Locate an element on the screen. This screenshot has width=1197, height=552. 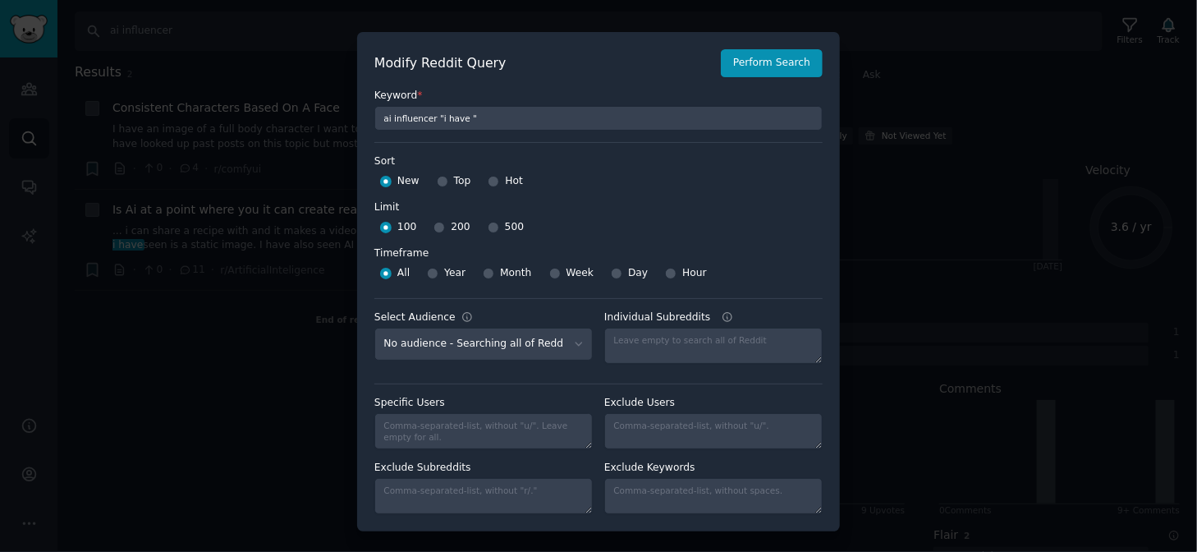
span: Hot is located at coordinates (514, 181).